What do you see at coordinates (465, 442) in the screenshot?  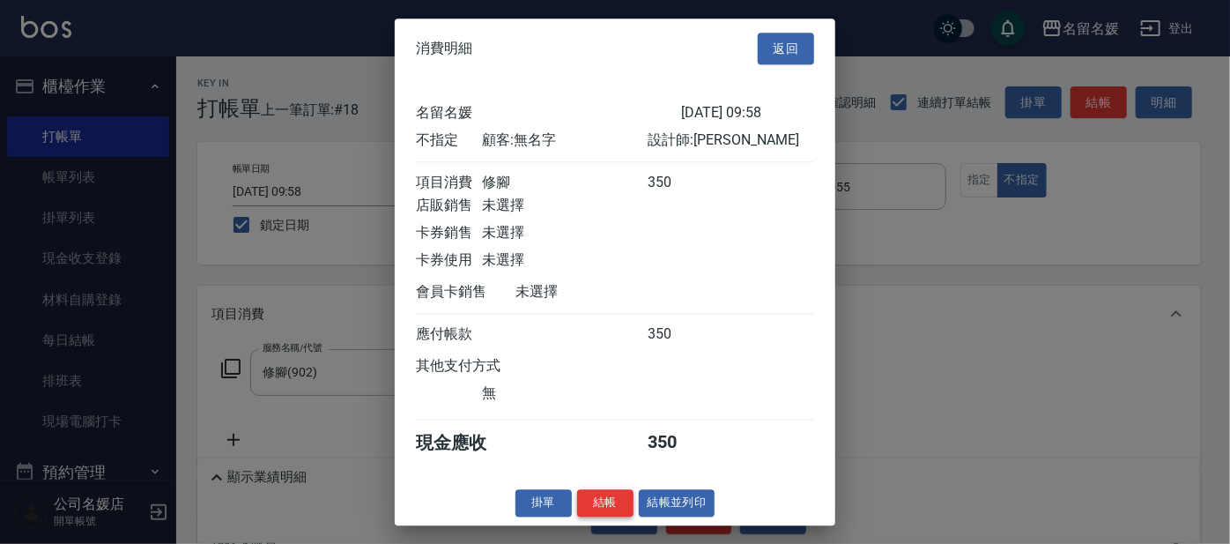 I see `div: 現金應收` at bounding box center [465, 442].